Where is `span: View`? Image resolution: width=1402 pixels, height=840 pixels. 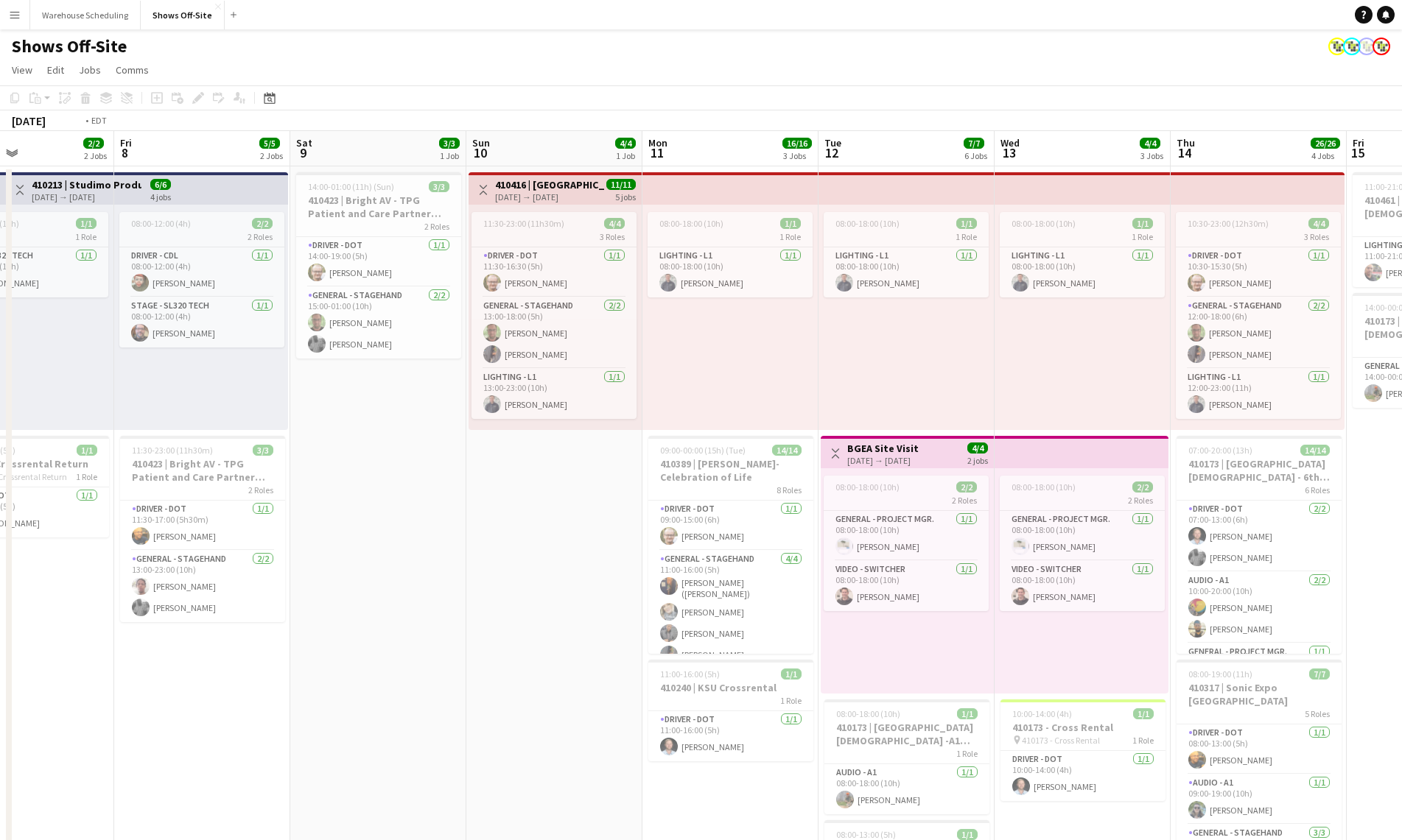
span: View is located at coordinates (22, 70).